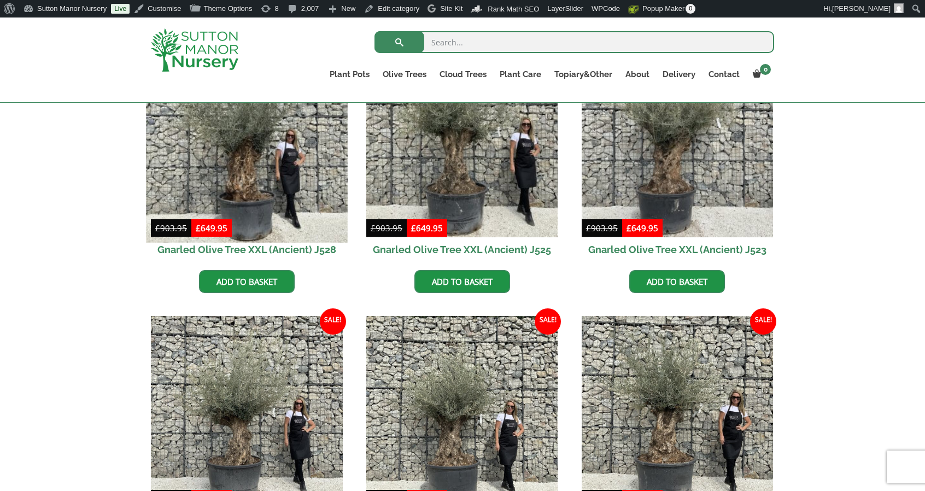 This screenshot has width=925, height=491. I want to click on a: Live, so click(120, 9).